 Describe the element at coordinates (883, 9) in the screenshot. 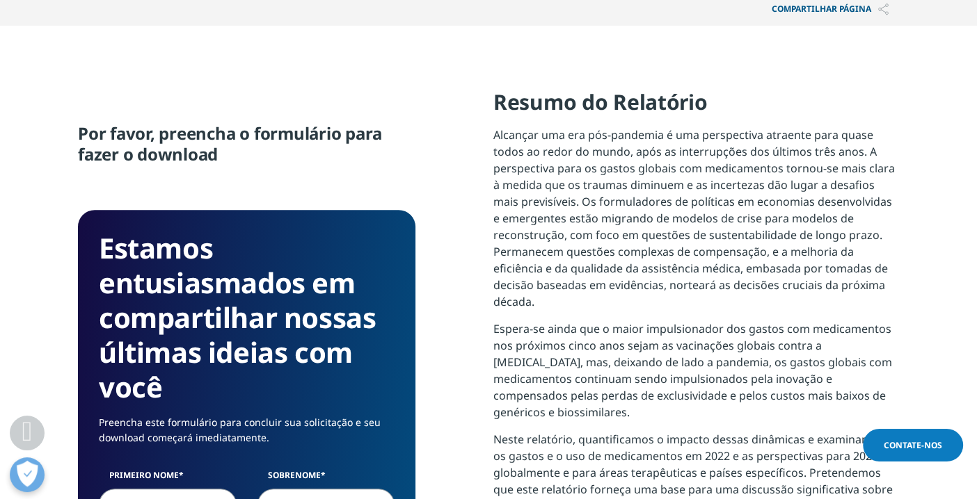

I see `img: Compartilhar PÁGINA` at that location.